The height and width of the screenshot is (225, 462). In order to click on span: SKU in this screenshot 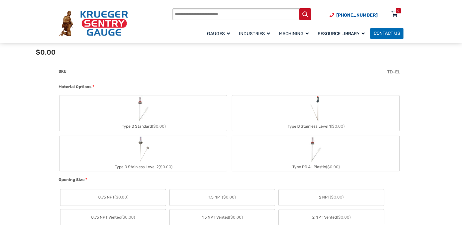, I will do `click(62, 72)`.